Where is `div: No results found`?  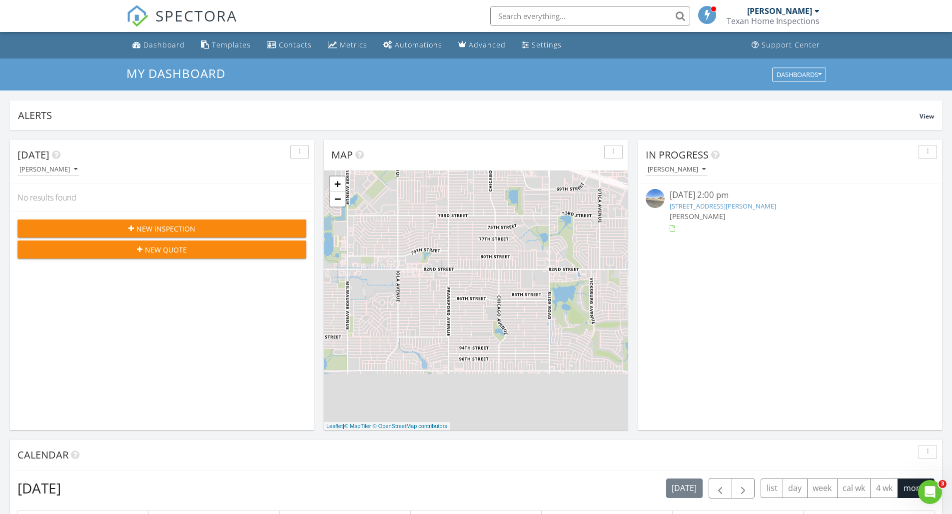
div: No results found is located at coordinates (162, 197).